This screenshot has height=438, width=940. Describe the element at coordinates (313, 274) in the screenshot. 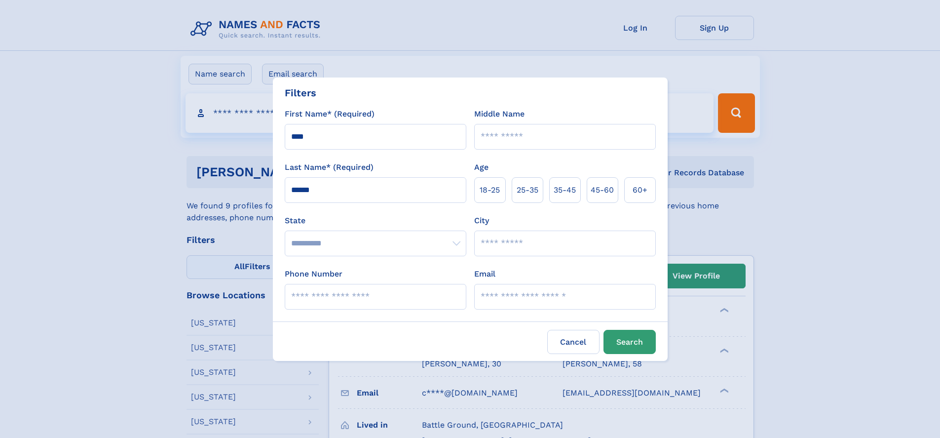

I see `label: Phone Number` at that location.